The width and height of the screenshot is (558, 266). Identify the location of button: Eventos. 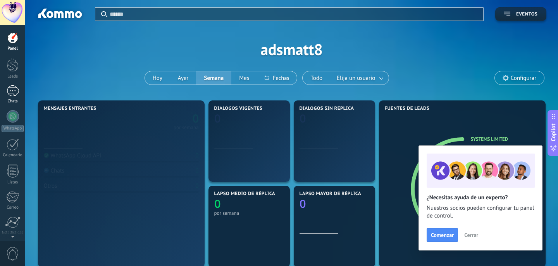
(520, 14).